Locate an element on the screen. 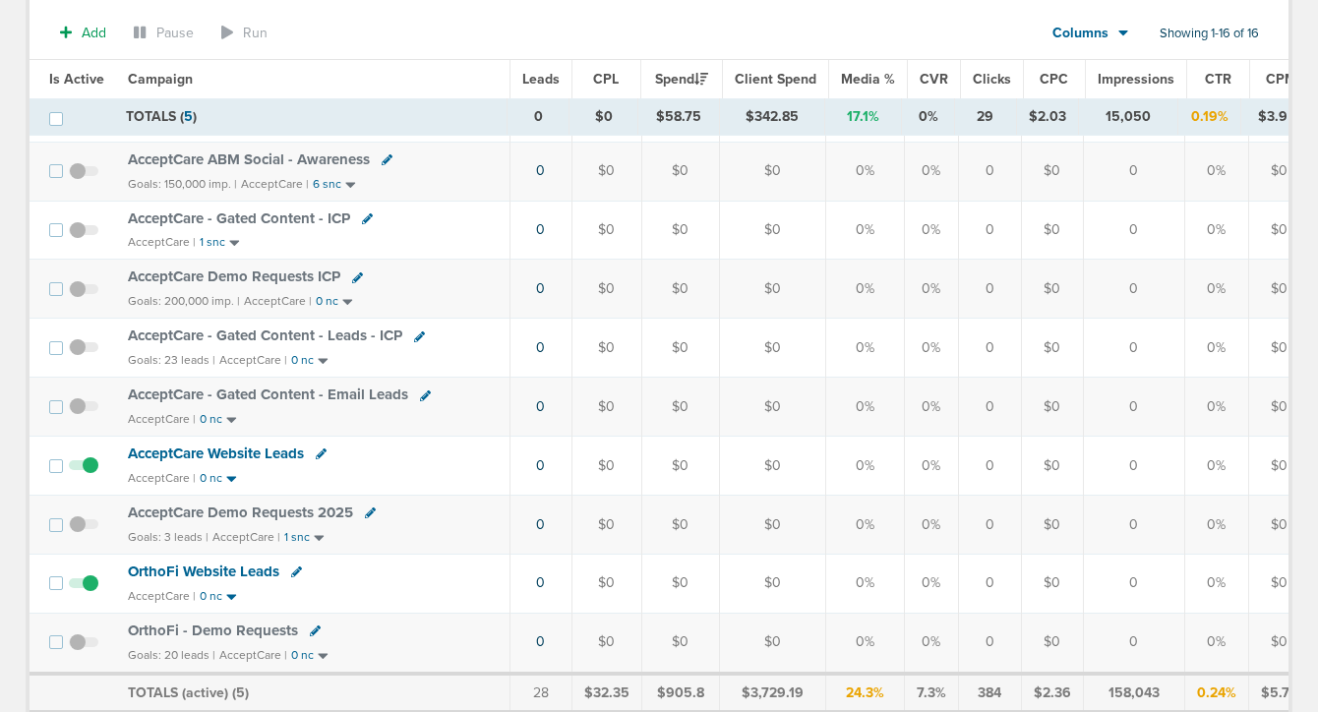  span: Campaign is located at coordinates (160, 79).